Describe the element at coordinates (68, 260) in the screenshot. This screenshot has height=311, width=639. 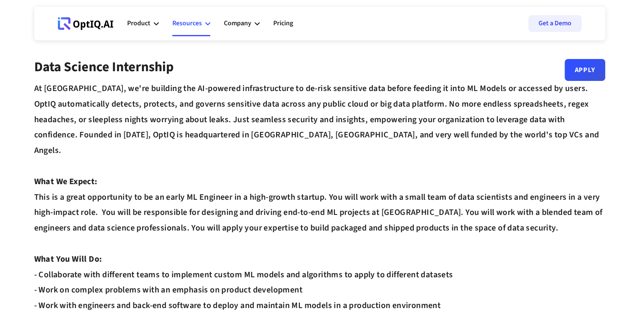
I see `strong: What You Will Do:` at that location.